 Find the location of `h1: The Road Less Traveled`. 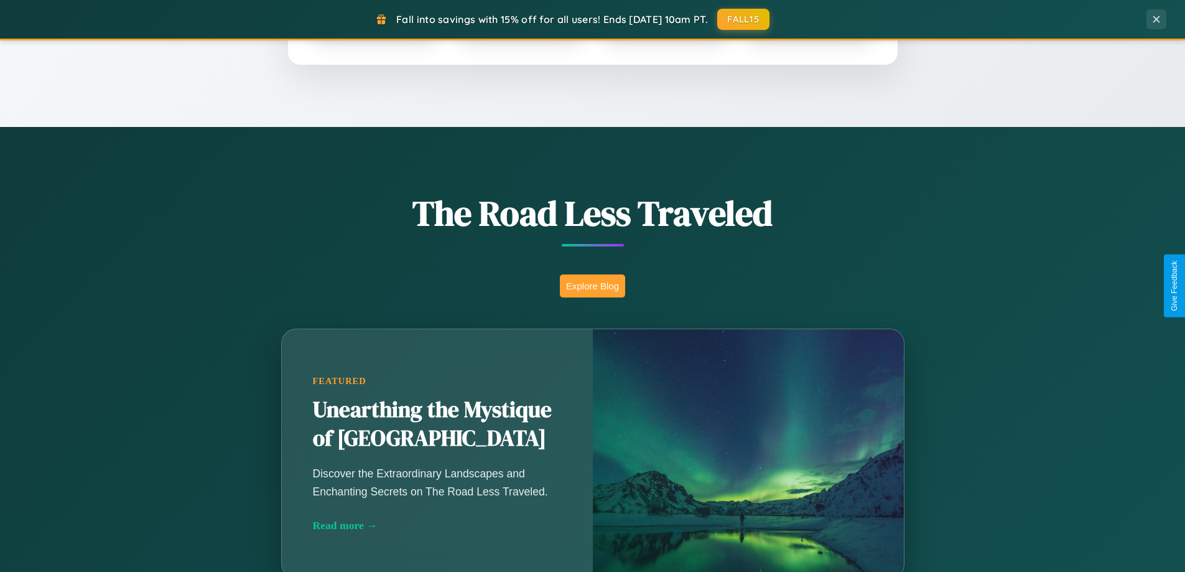

h1: The Road Less Traveled is located at coordinates (593, 213).